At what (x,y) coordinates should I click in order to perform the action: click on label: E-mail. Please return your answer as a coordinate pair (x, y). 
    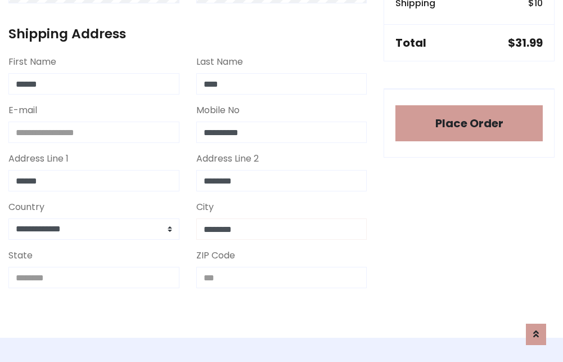
    Looking at the image, I should click on (22, 110).